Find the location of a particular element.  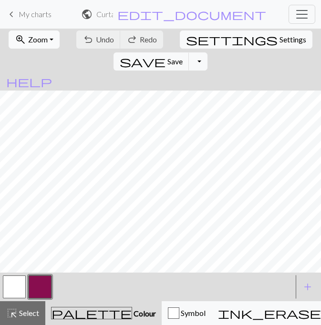

button: Toggle navigation is located at coordinates (302, 14).